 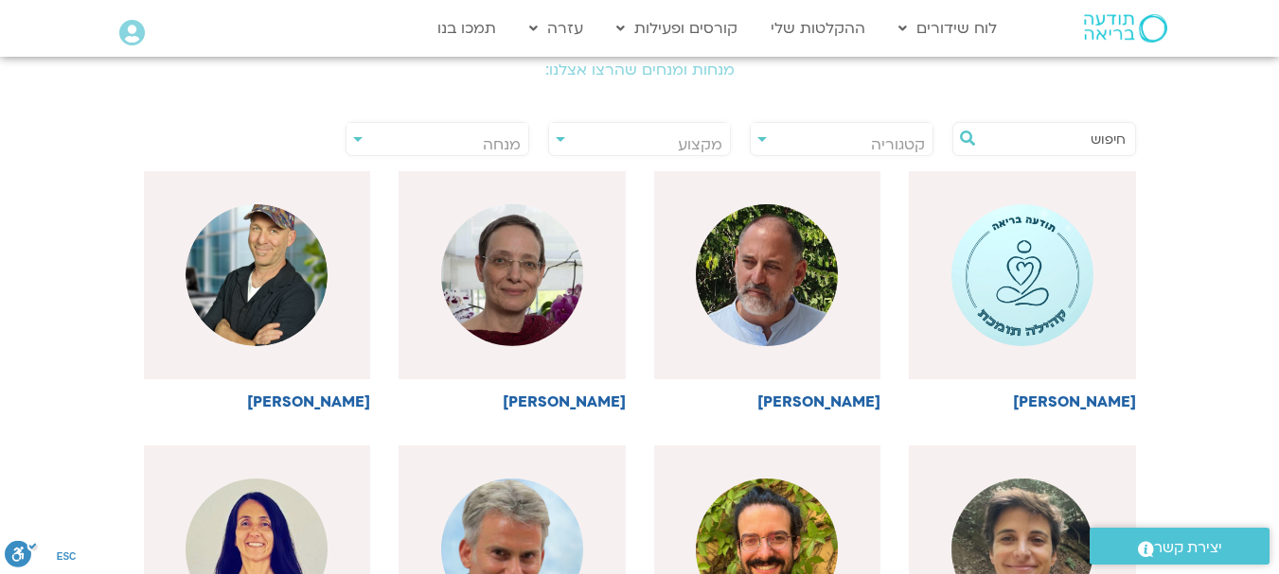 What do you see at coordinates (1125, 28) in the screenshot?
I see `img: תודעה בריאה` at bounding box center [1125, 28].